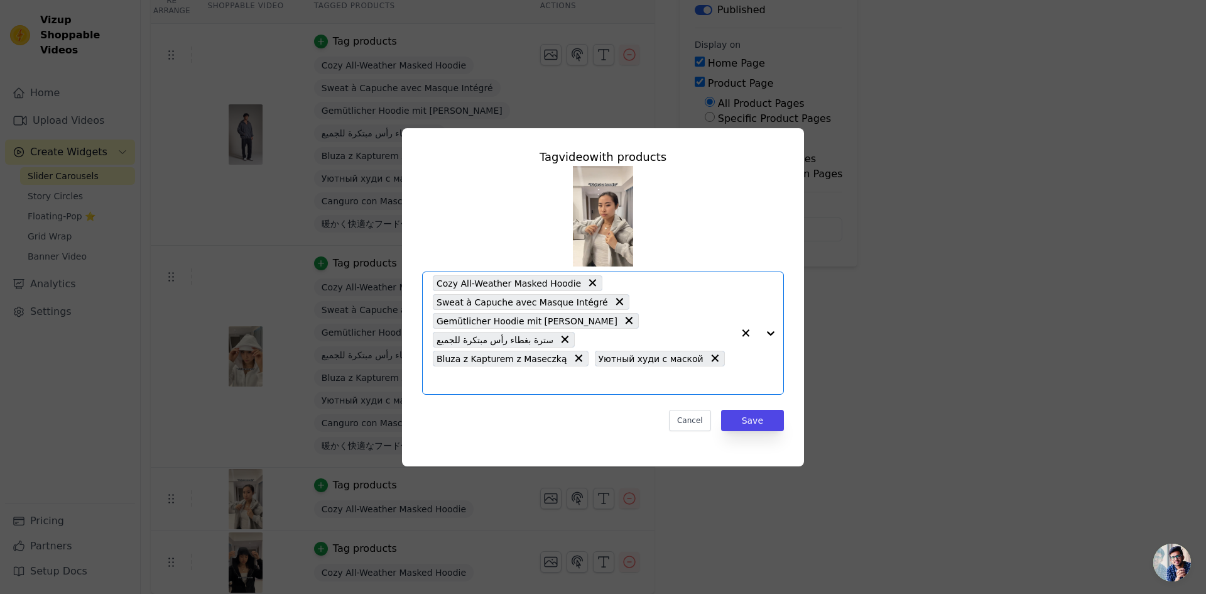 This screenshot has width=1206, height=594. Describe the element at coordinates (522, 302) in the screenshot. I see `span: Sweat à Capuche avec Masque Intégré` at that location.